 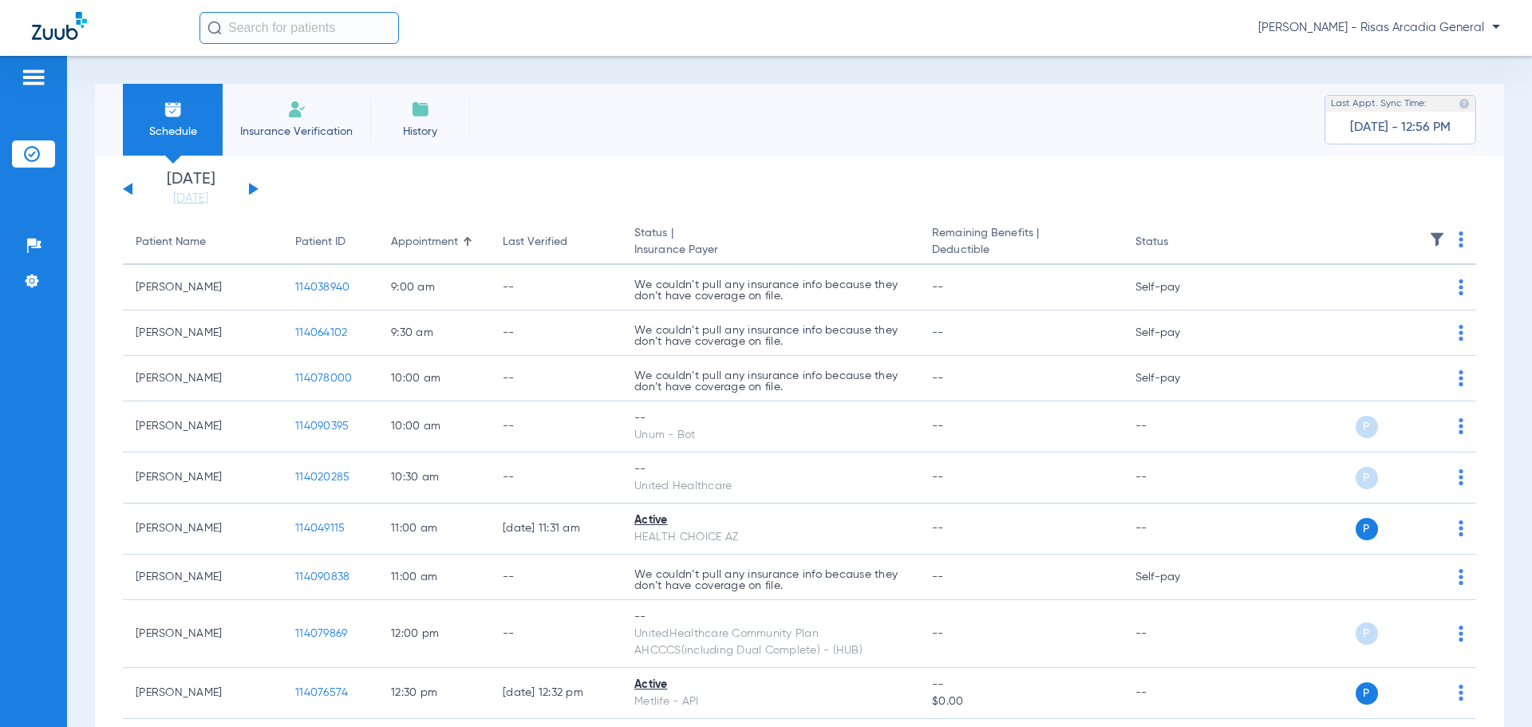 I want to click on td: 12:30 PM, so click(x=434, y=693).